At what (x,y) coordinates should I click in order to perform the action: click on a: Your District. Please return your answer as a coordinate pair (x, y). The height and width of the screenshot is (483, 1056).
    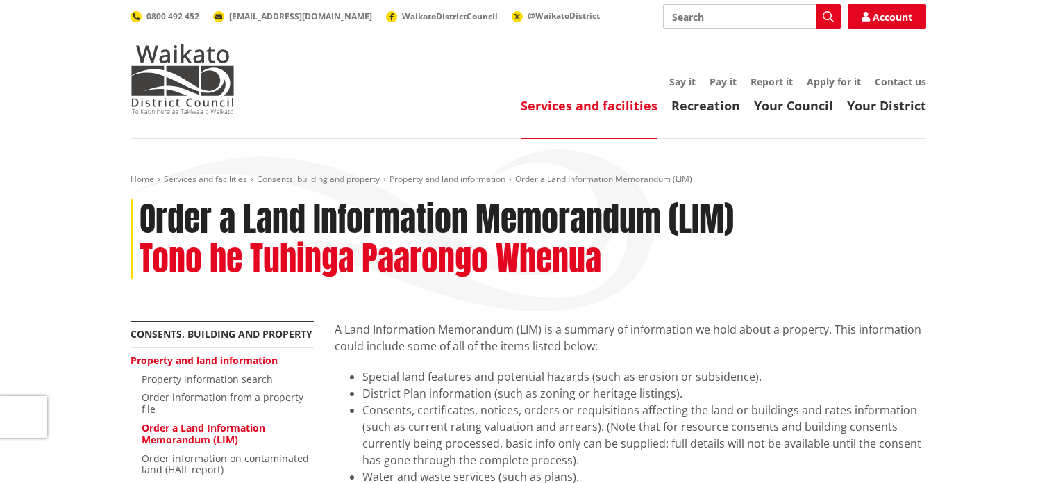
    Looking at the image, I should click on (887, 106).